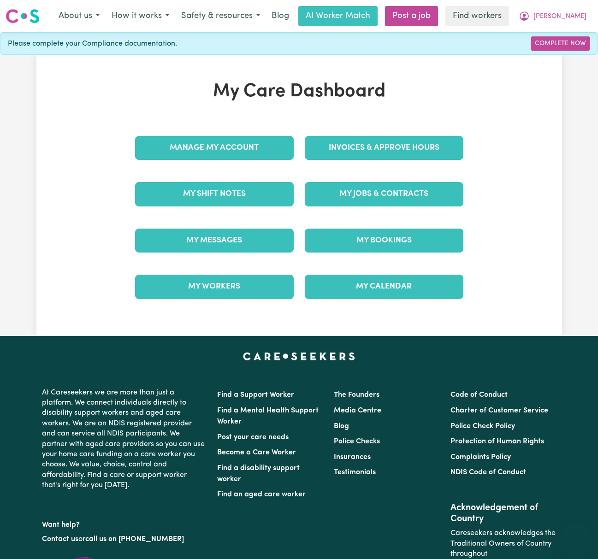 This screenshot has width=598, height=559. I want to click on a: Find workers, so click(477, 16).